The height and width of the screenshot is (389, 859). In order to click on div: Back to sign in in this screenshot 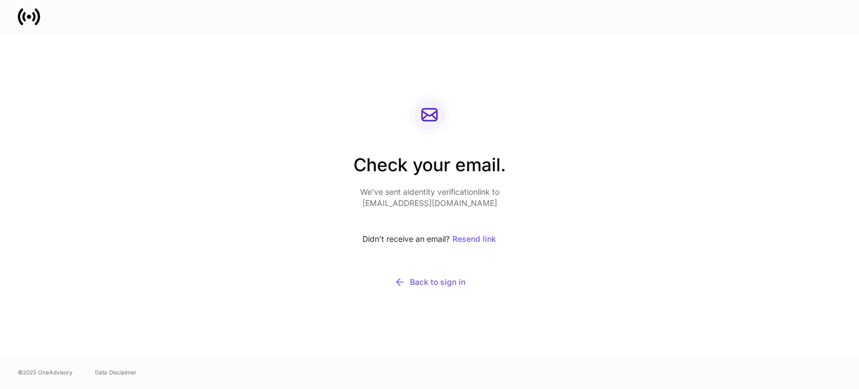, I will do `click(429, 282)`.